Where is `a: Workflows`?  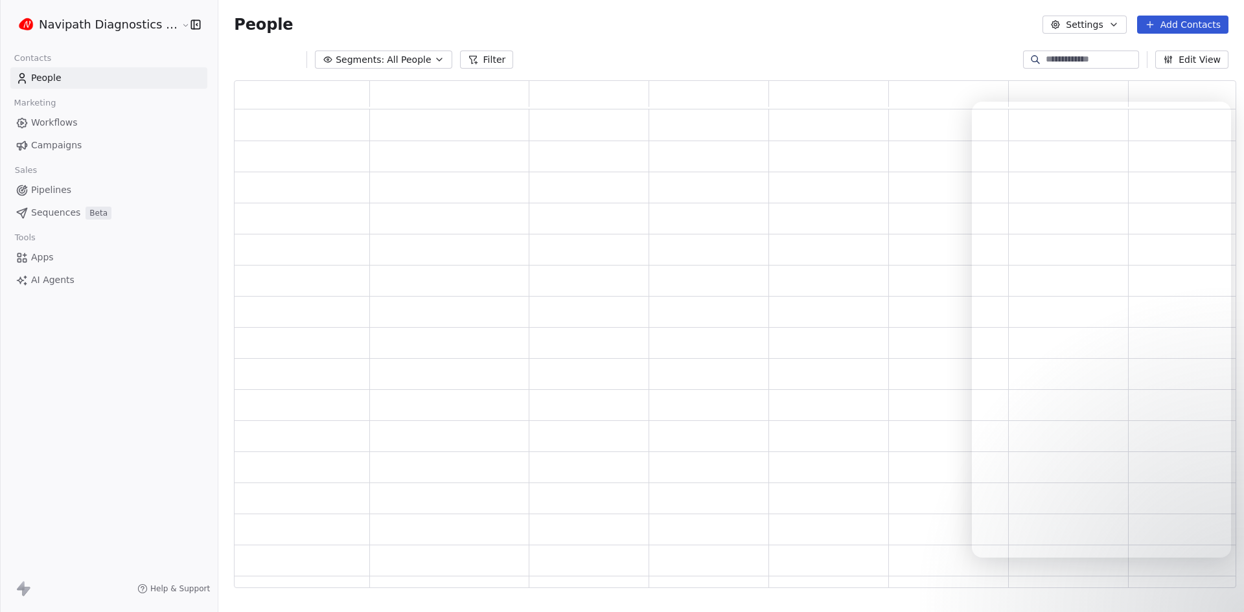 a: Workflows is located at coordinates (109, 122).